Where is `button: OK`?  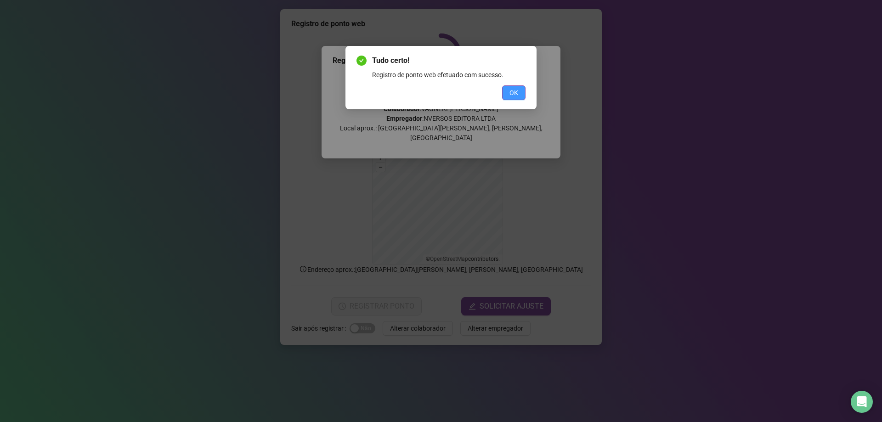
button: OK is located at coordinates (514, 93).